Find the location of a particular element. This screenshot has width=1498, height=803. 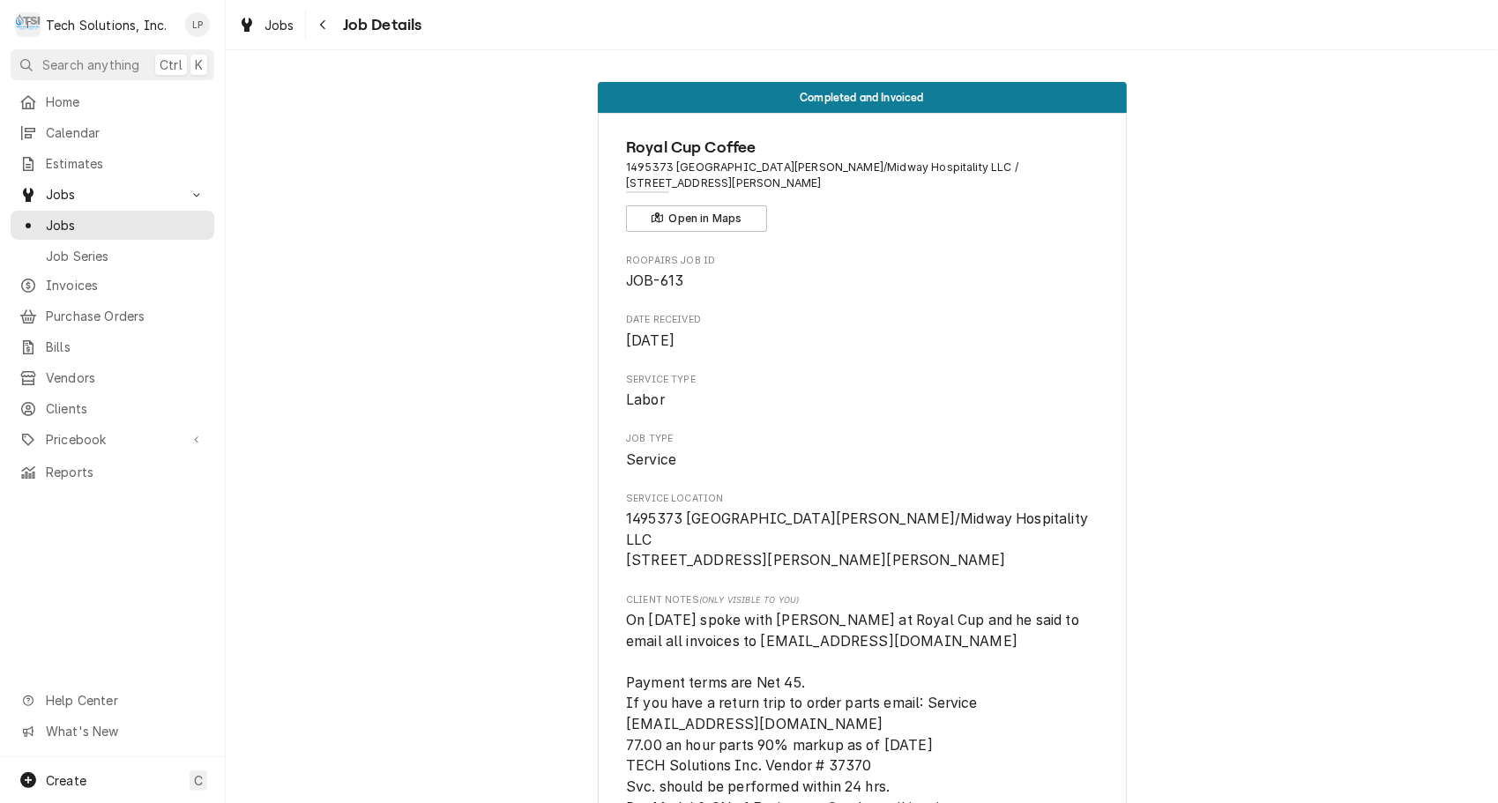

span: Home is located at coordinates (125, 101).